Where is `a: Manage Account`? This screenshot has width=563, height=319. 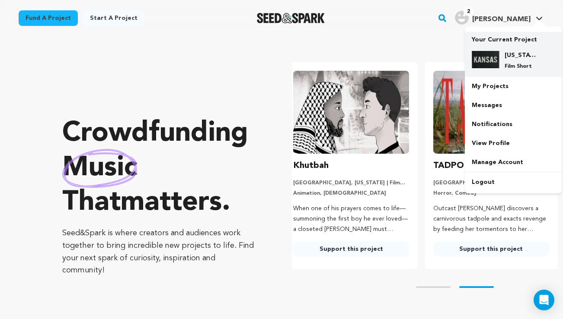
a: Manage Account is located at coordinates (513, 163).